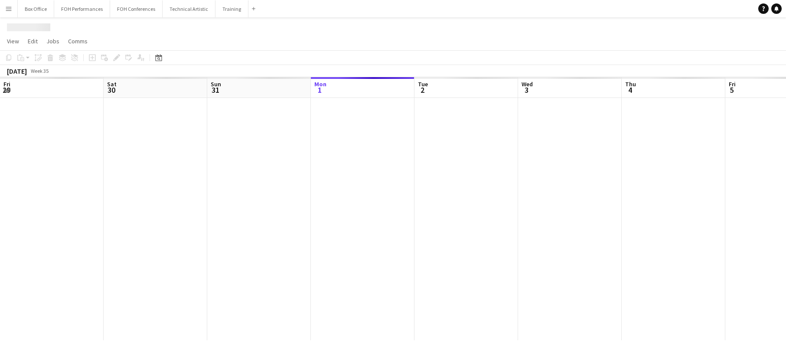  Describe the element at coordinates (136, 9) in the screenshot. I see `button: FOH Conferences` at that location.